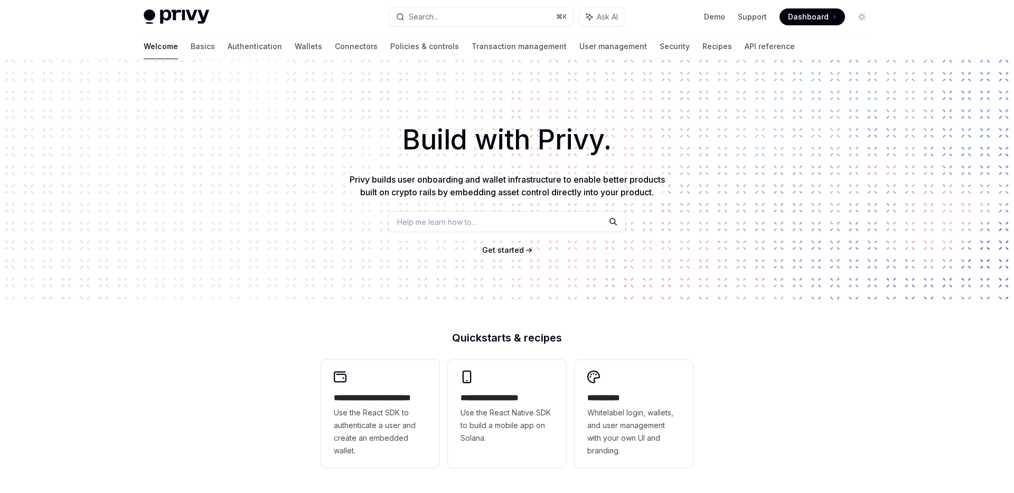 This screenshot has width=1014, height=493. Describe the element at coordinates (424, 46) in the screenshot. I see `a: Policies & controls` at that location.